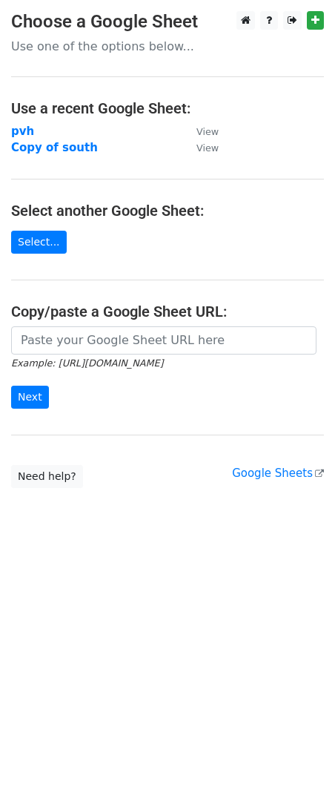 The width and height of the screenshot is (335, 807). Describe the element at coordinates (168, 211) in the screenshot. I see `h4: Select another Google Sheet:` at that location.